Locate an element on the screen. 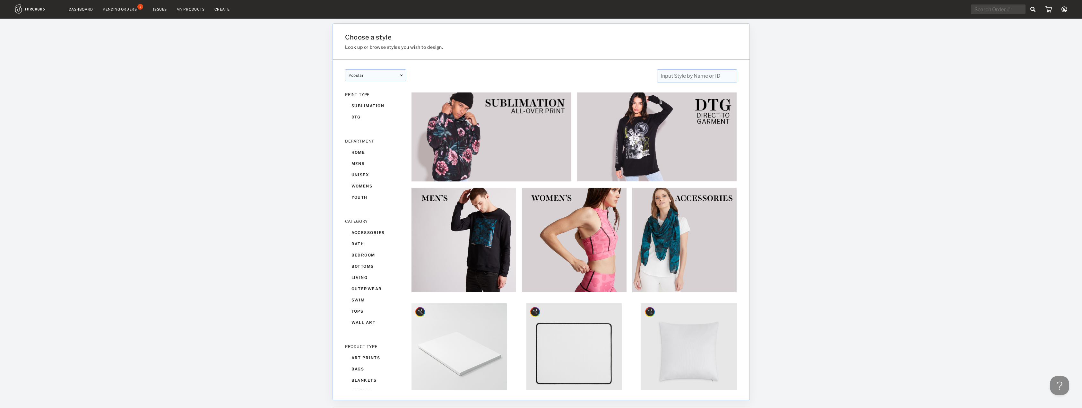 The height and width of the screenshot is (408, 1082). a: Issues is located at coordinates (160, 9).